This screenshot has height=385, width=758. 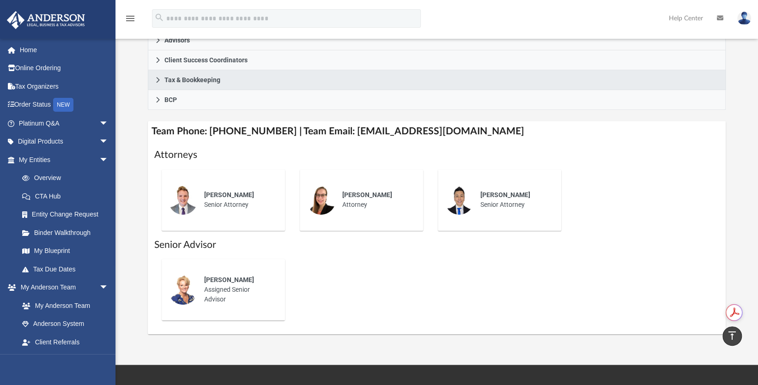 What do you see at coordinates (64, 86) in the screenshot?
I see `a: Tax Organizers` at bounding box center [64, 86].